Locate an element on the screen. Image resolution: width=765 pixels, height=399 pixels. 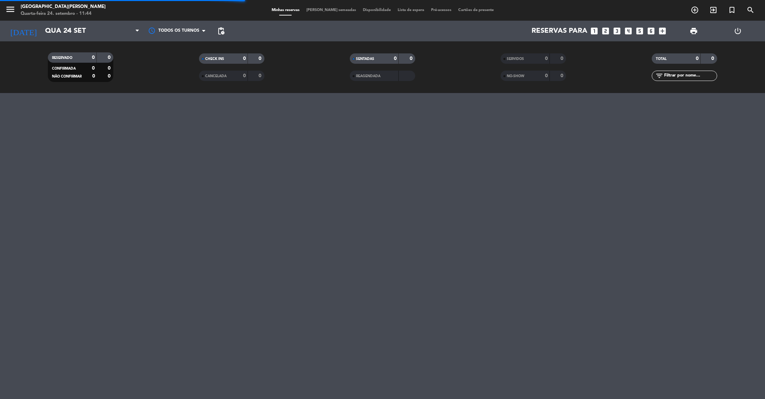
i: exit_to_app is located at coordinates (714, 10).